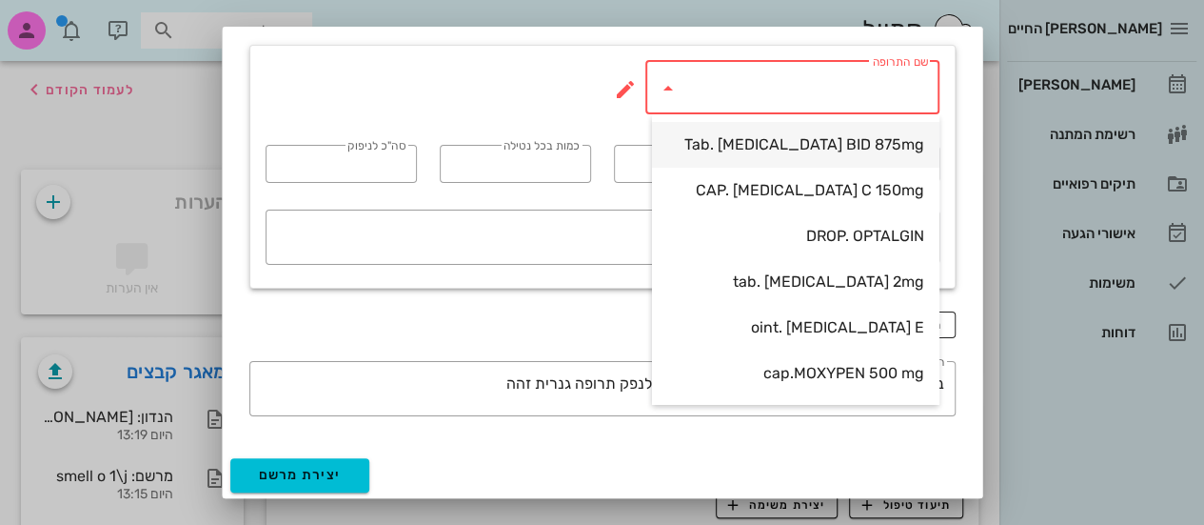  I want to click on label: כמות בכל נטילה, so click(541, 146).